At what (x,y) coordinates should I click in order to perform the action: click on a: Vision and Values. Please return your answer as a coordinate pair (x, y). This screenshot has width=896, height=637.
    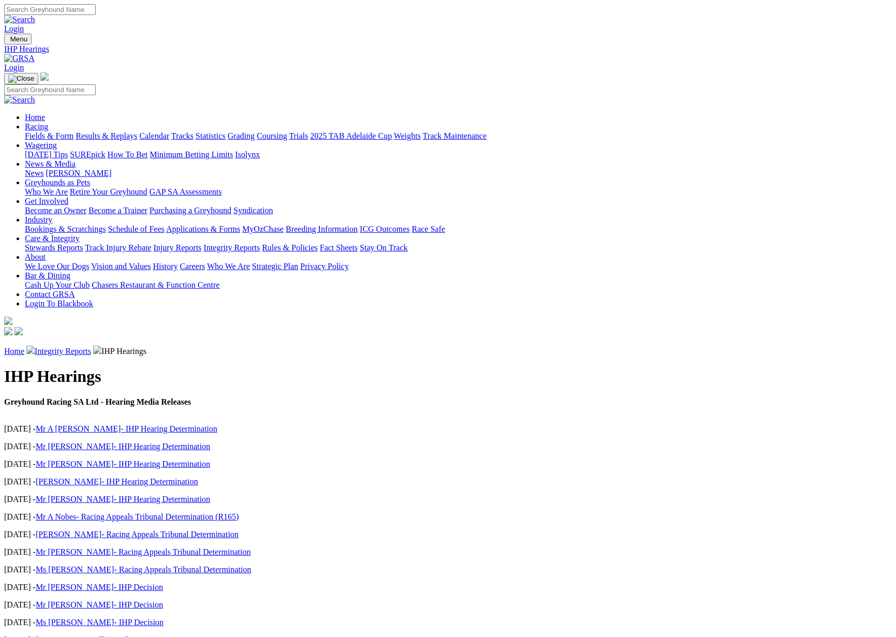
    Looking at the image, I should click on (121, 266).